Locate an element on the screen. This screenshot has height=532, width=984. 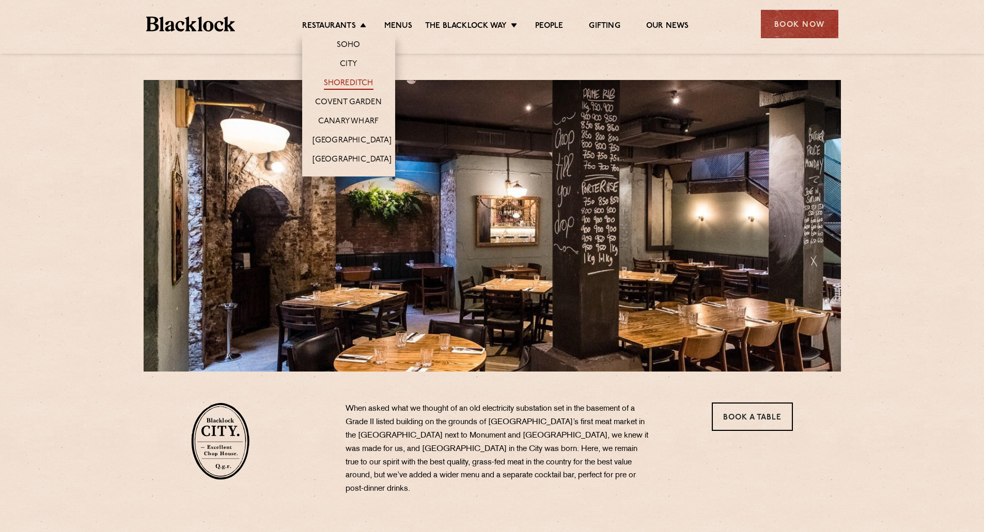
a: City is located at coordinates (349, 65).